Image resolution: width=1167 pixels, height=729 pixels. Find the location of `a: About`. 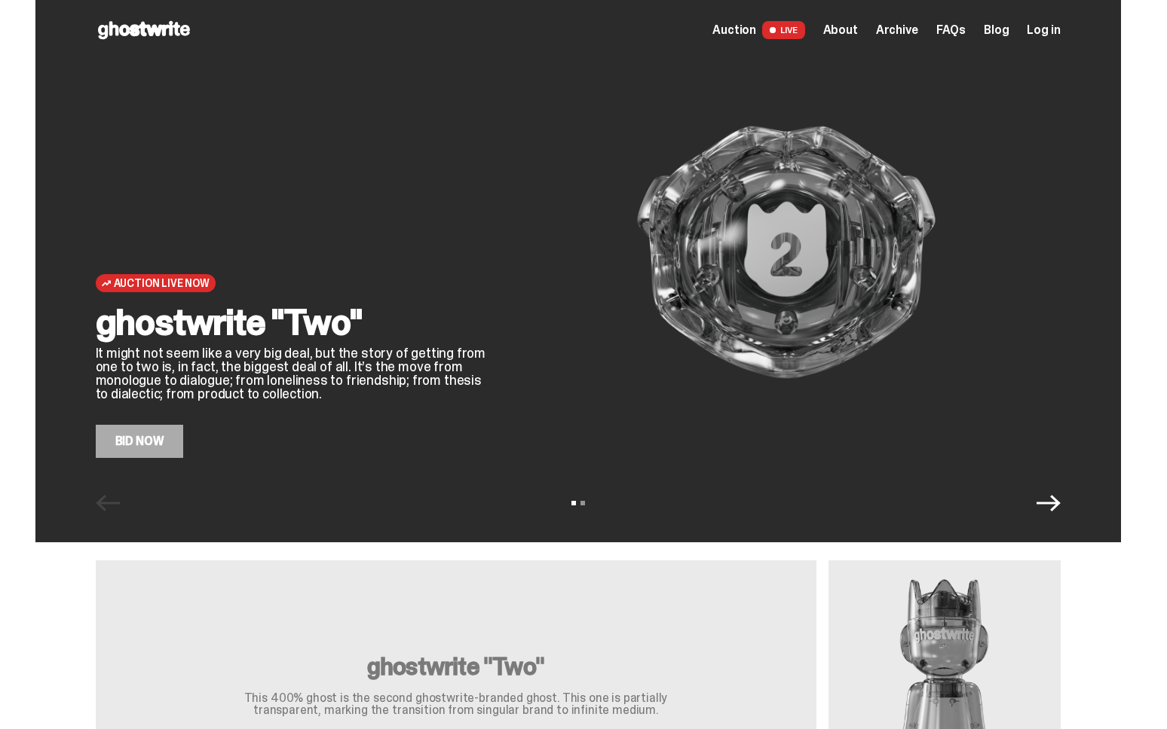

a: About is located at coordinates (840, 30).